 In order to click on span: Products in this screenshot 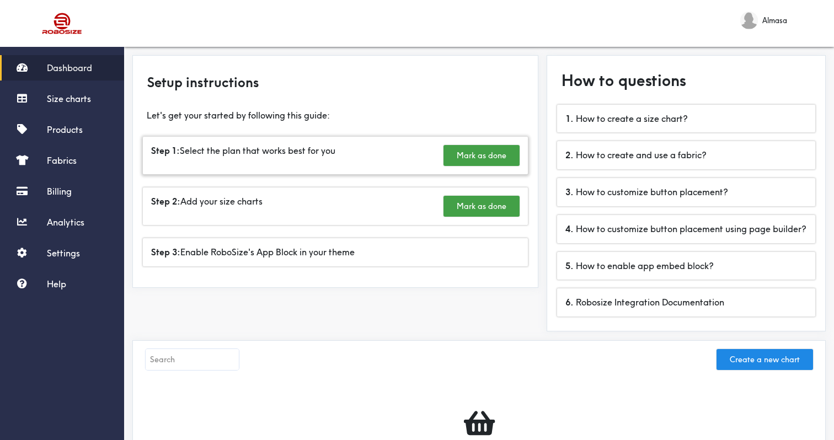, I will do `click(65, 130)`.